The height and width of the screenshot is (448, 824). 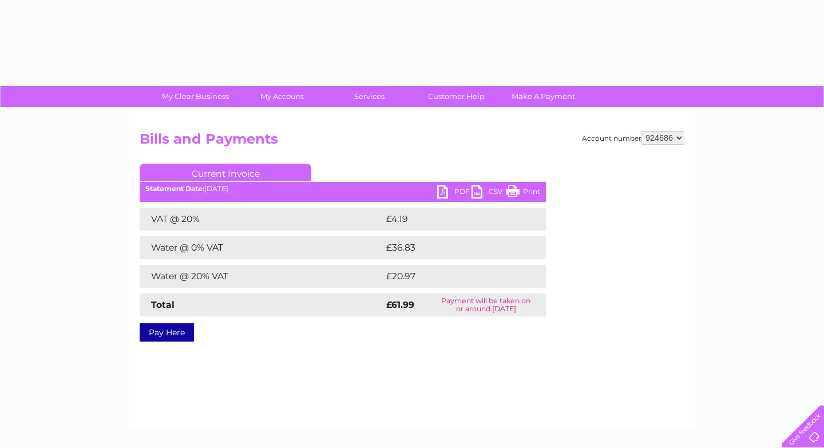 I want to click on td: VAT @ 20%, so click(x=262, y=219).